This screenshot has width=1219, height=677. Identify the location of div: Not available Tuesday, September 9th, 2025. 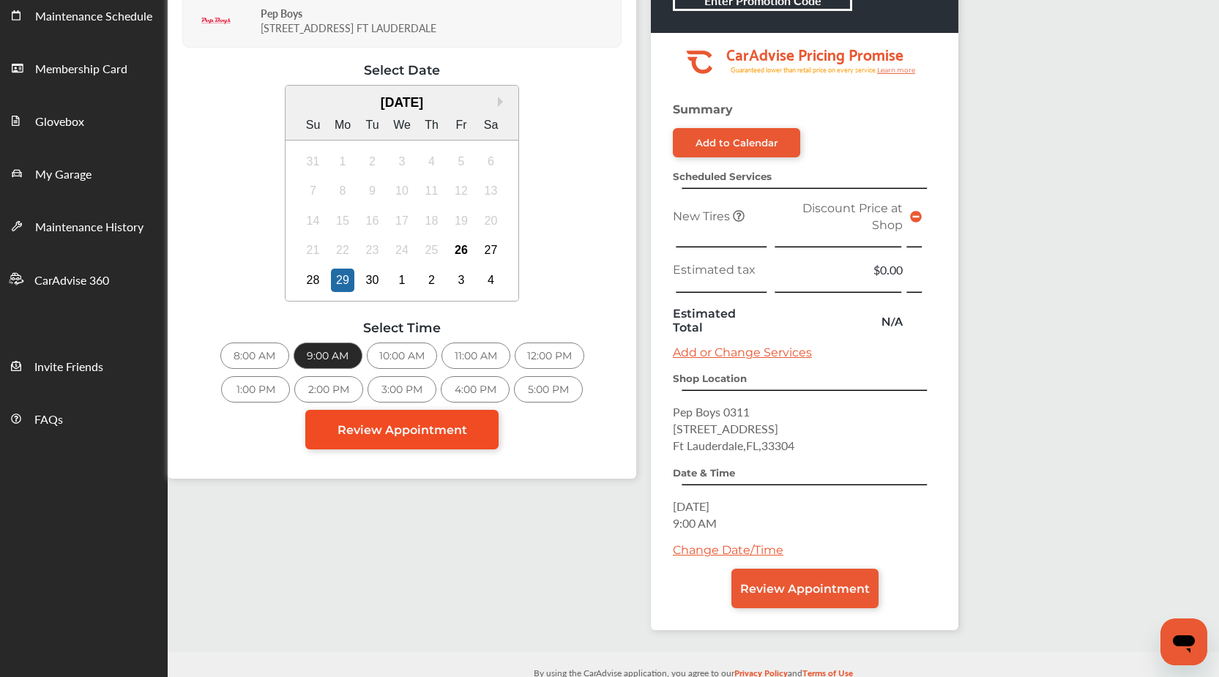
(373, 191).